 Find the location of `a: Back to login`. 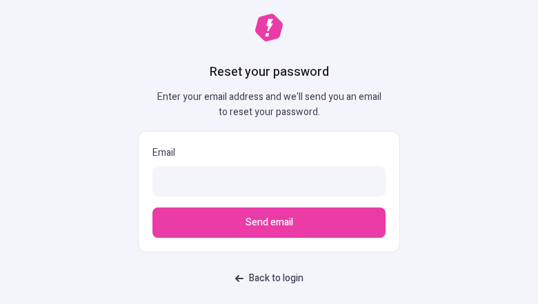

a: Back to login is located at coordinates (269, 278).